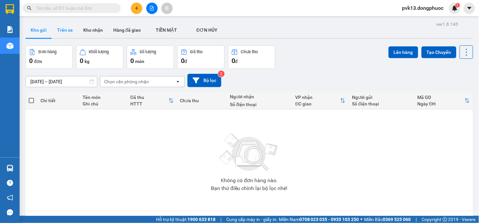 This screenshot has height=223, width=479. What do you see at coordinates (71, 6) in the screenshot?
I see `strong: ĐỒNG PHƯỚC` at bounding box center [71, 6].